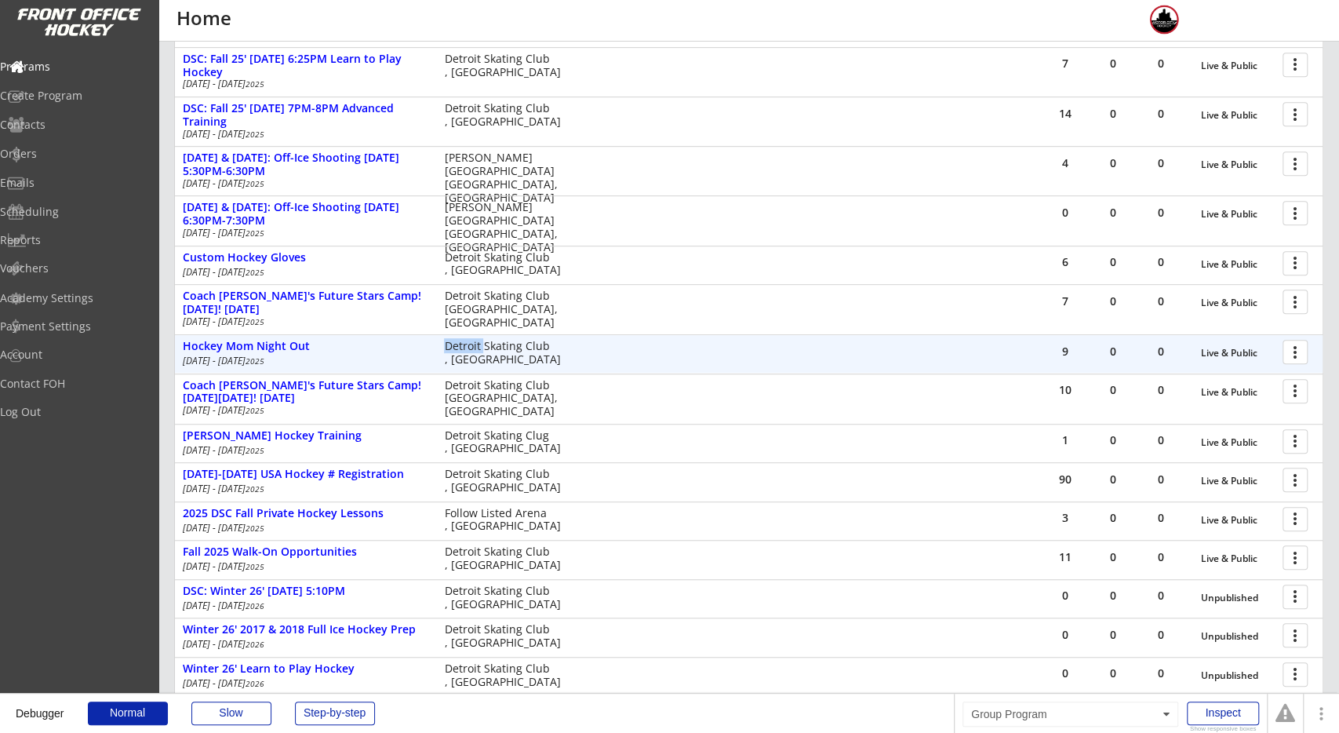  I want to click on div: 1, so click(1065, 440).